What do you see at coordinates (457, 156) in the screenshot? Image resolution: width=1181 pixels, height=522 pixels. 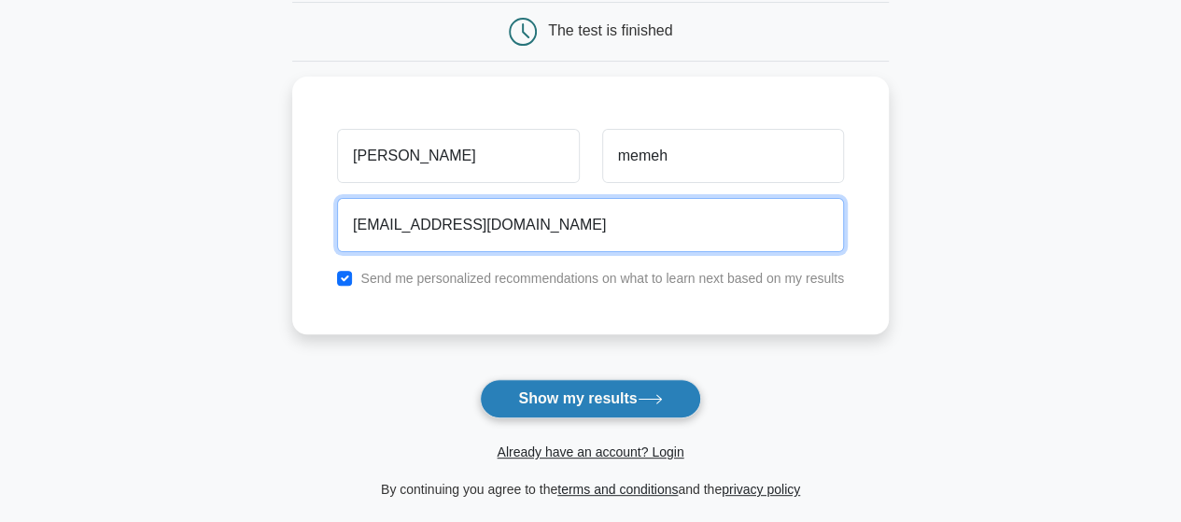 I see `input: First name` at bounding box center [457, 156].